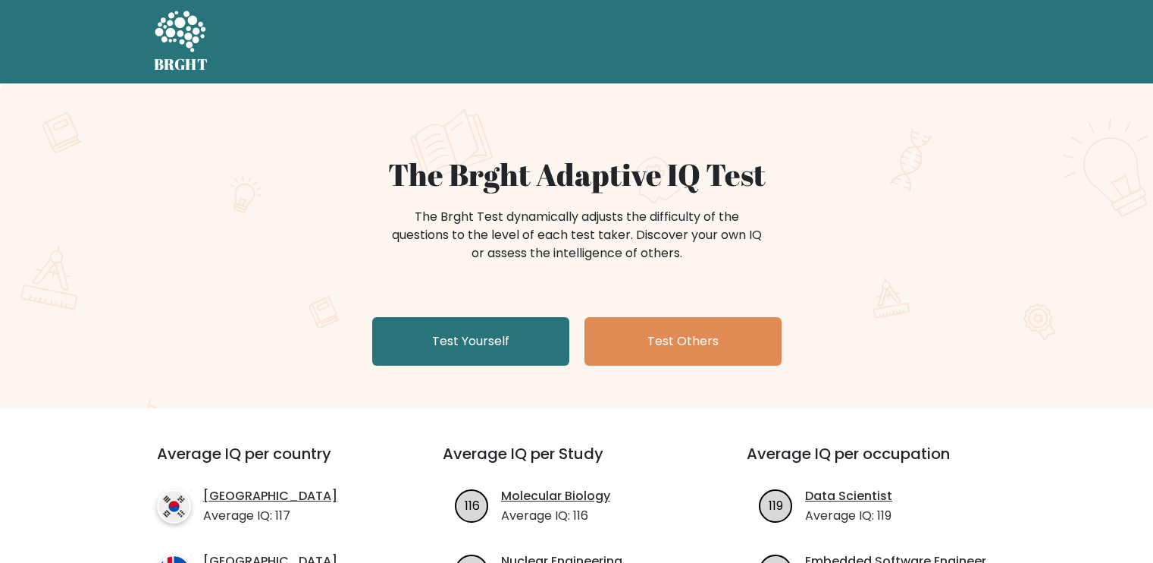 The image size is (1153, 563). I want to click on p: Average IQ: 117, so click(270, 516).